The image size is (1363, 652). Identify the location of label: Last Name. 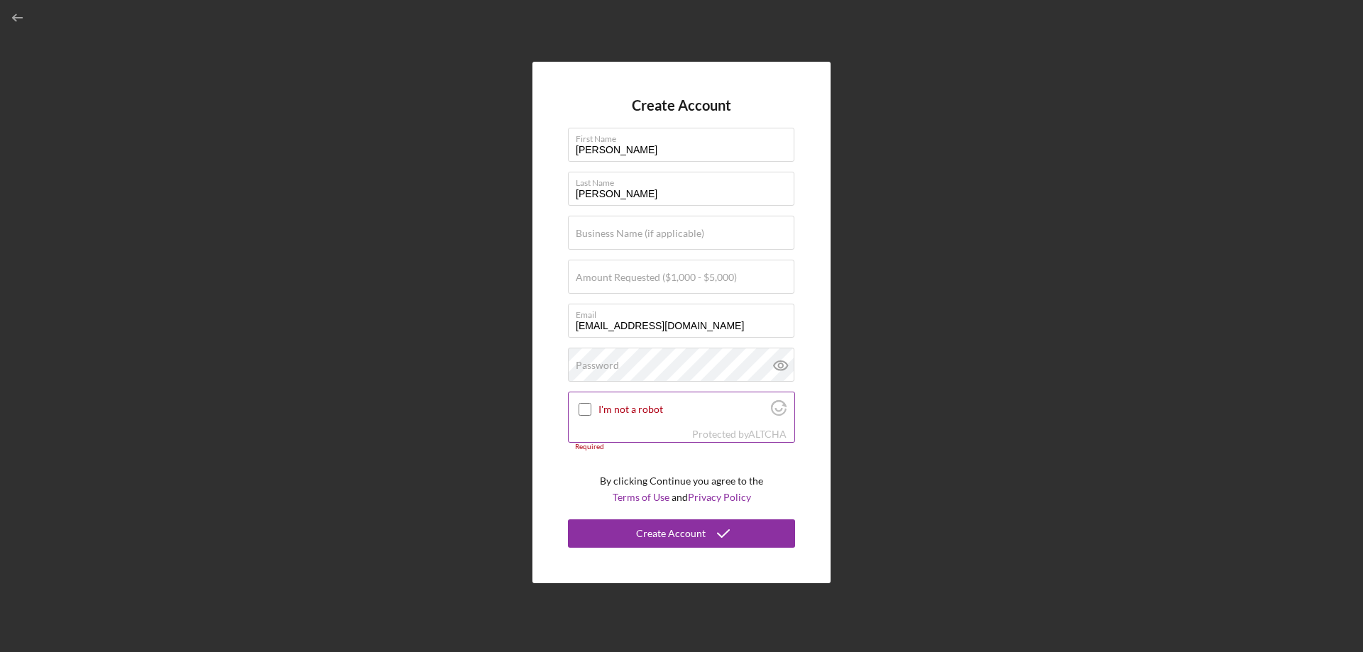
(685, 180).